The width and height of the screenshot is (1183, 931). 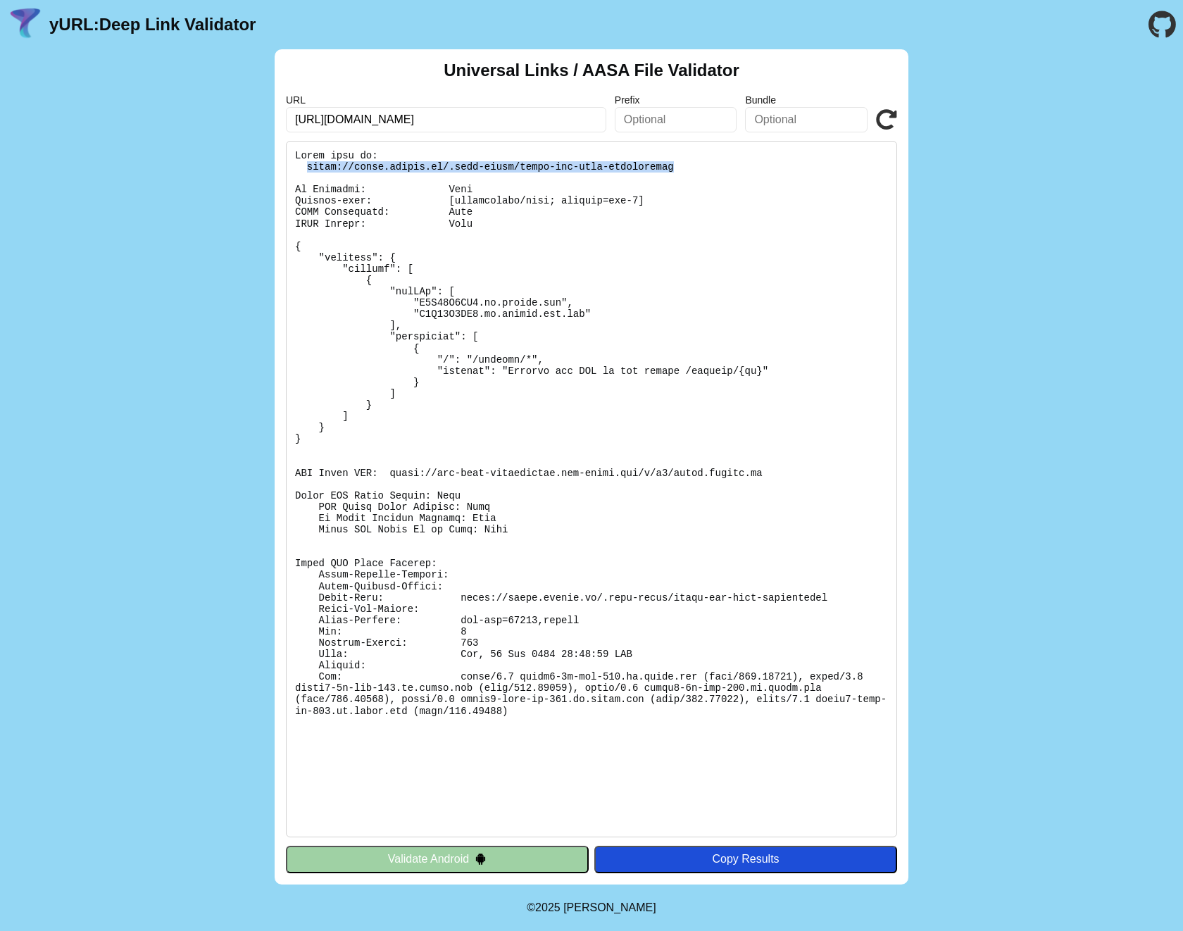 I want to click on a: Michael Ibragimchayev's Personal Site, so click(x=610, y=907).